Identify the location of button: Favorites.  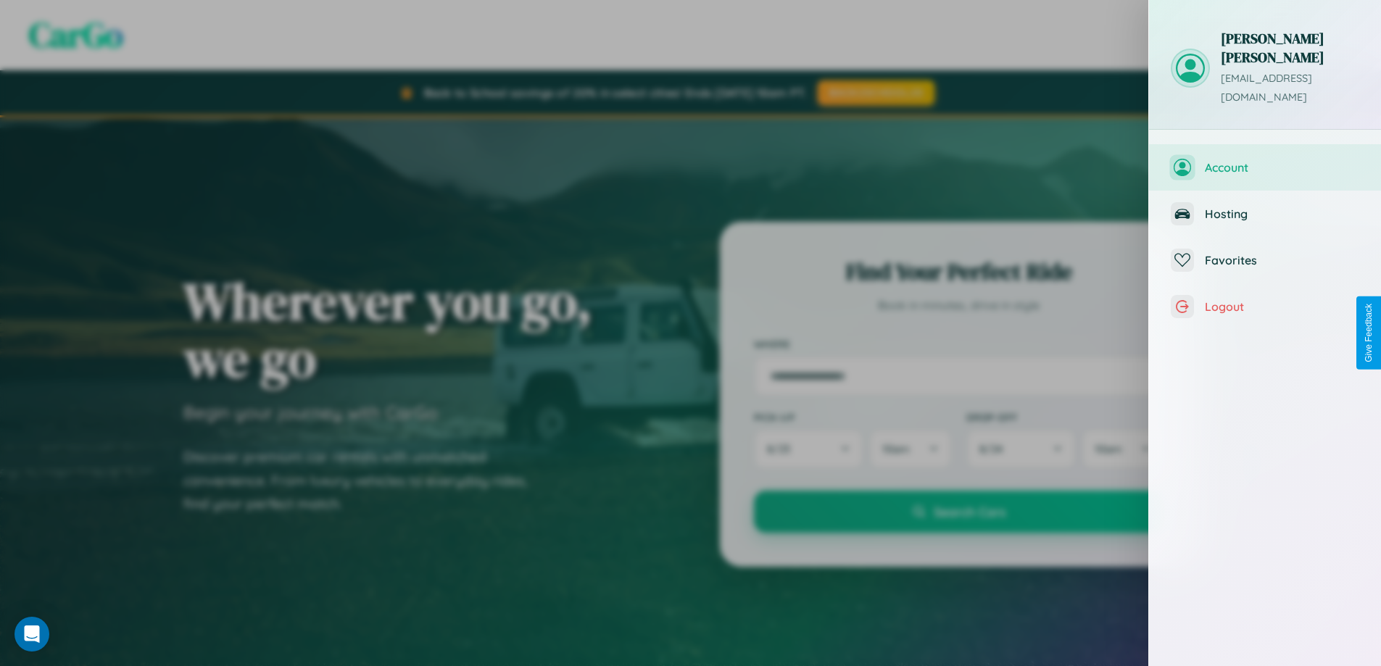
(1265, 260).